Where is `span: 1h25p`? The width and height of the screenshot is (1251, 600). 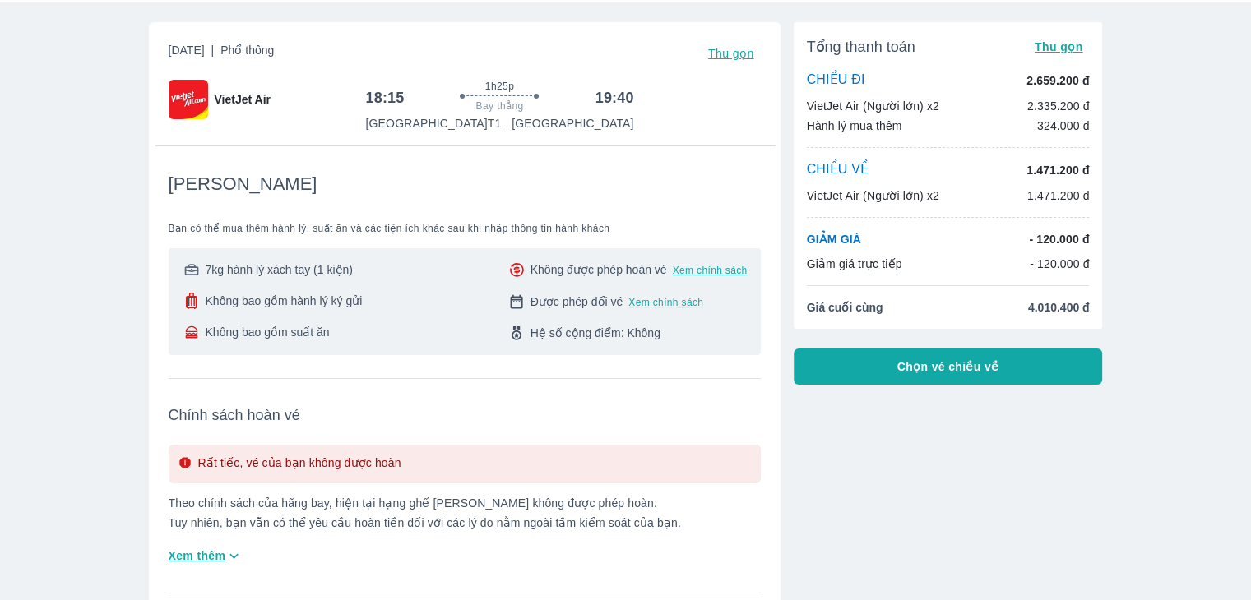
span: 1h25p is located at coordinates (499, 86).